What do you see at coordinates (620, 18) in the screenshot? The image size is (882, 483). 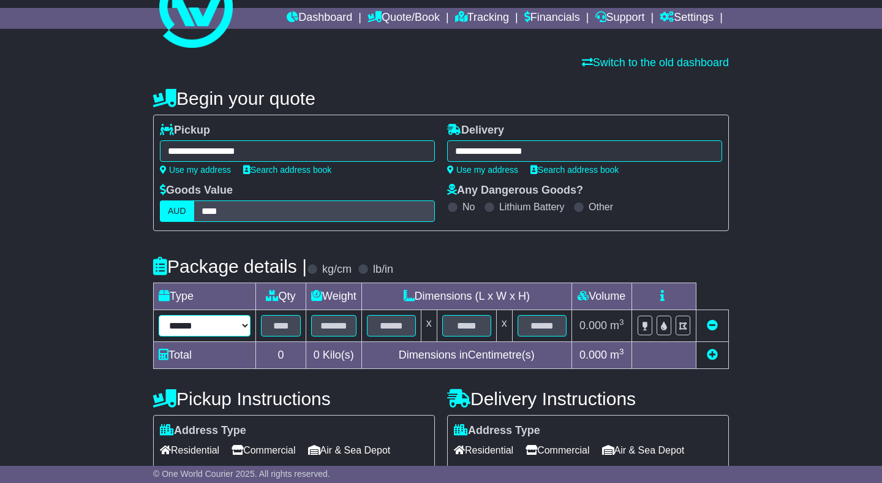 I see `a: Support` at bounding box center [620, 18].